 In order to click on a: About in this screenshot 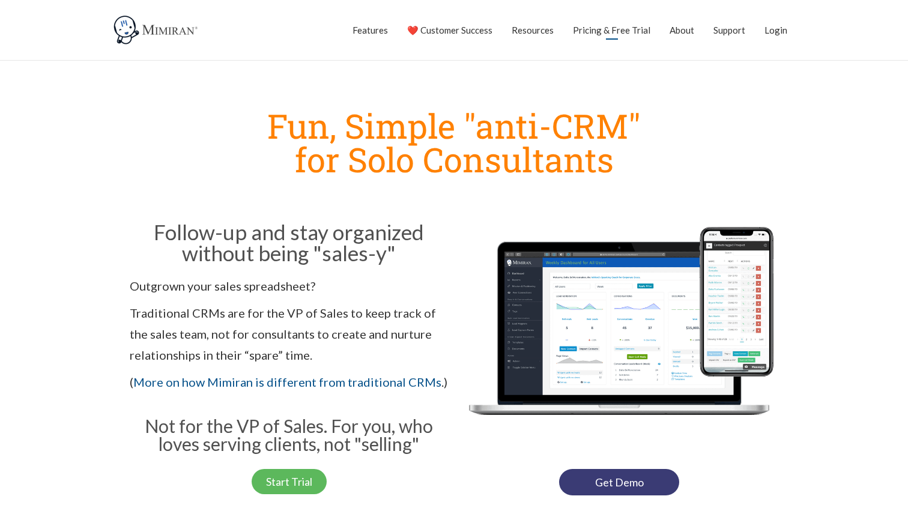, I will do `click(682, 30)`.